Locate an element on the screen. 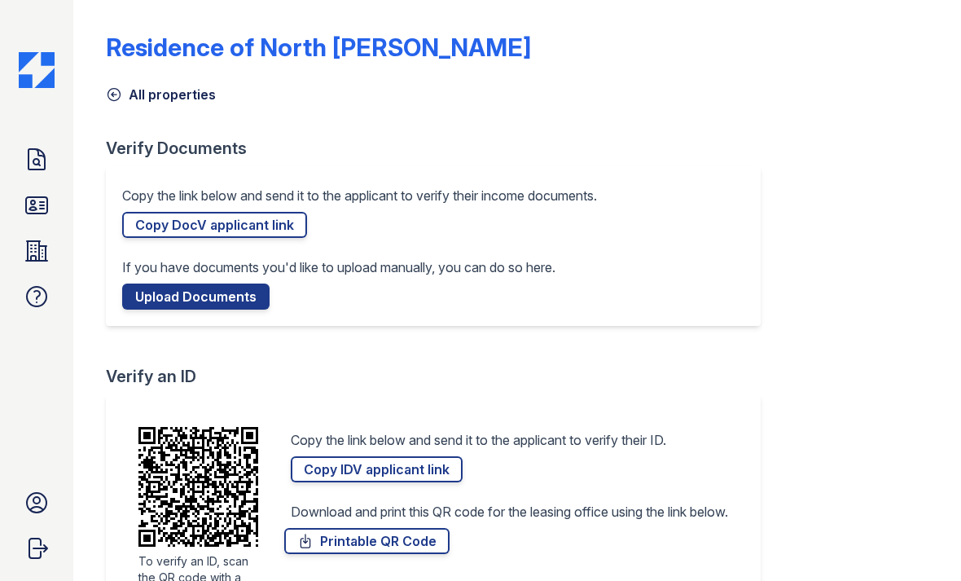  p: Copy the link below and send it to the applicant to verify their ID. is located at coordinates (478, 440).